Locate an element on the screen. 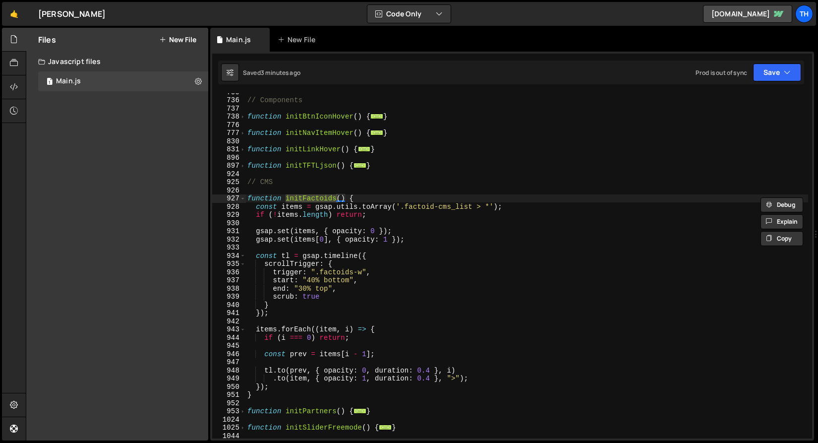 The image size is (818, 443). div: 925 is located at coordinates (229, 182).